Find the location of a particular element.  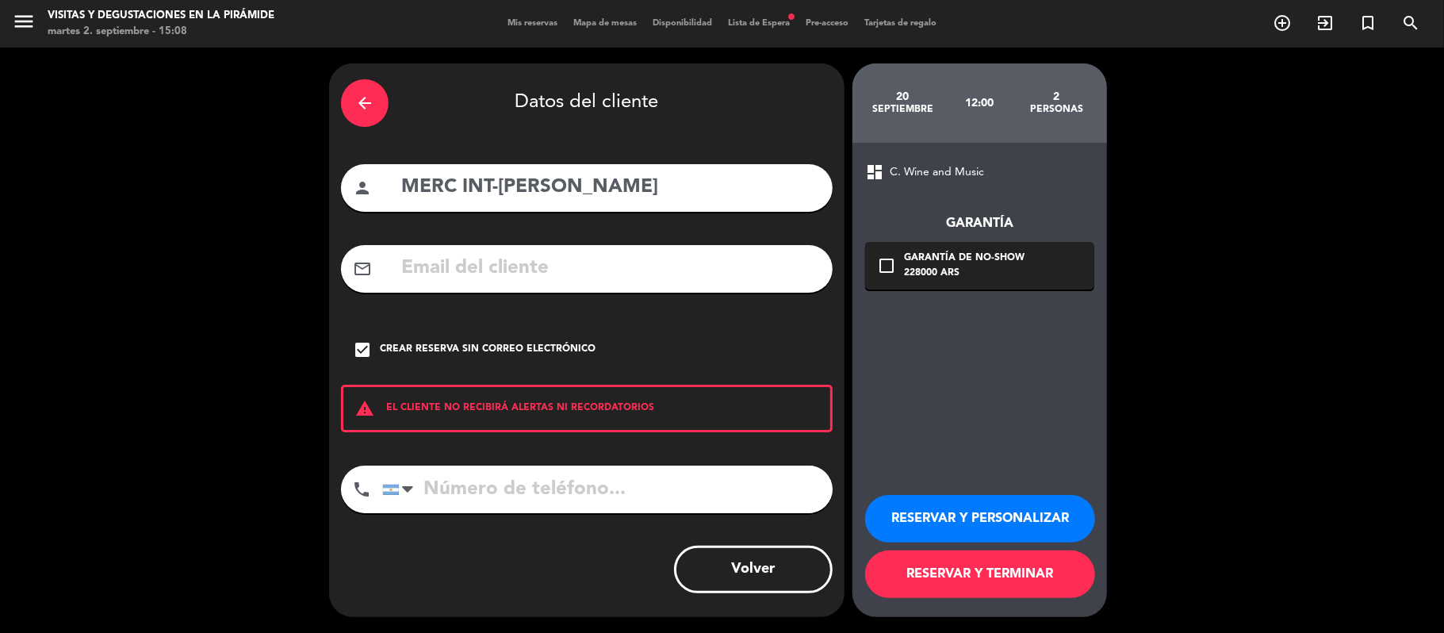

div: 12:00 is located at coordinates (979, 103).